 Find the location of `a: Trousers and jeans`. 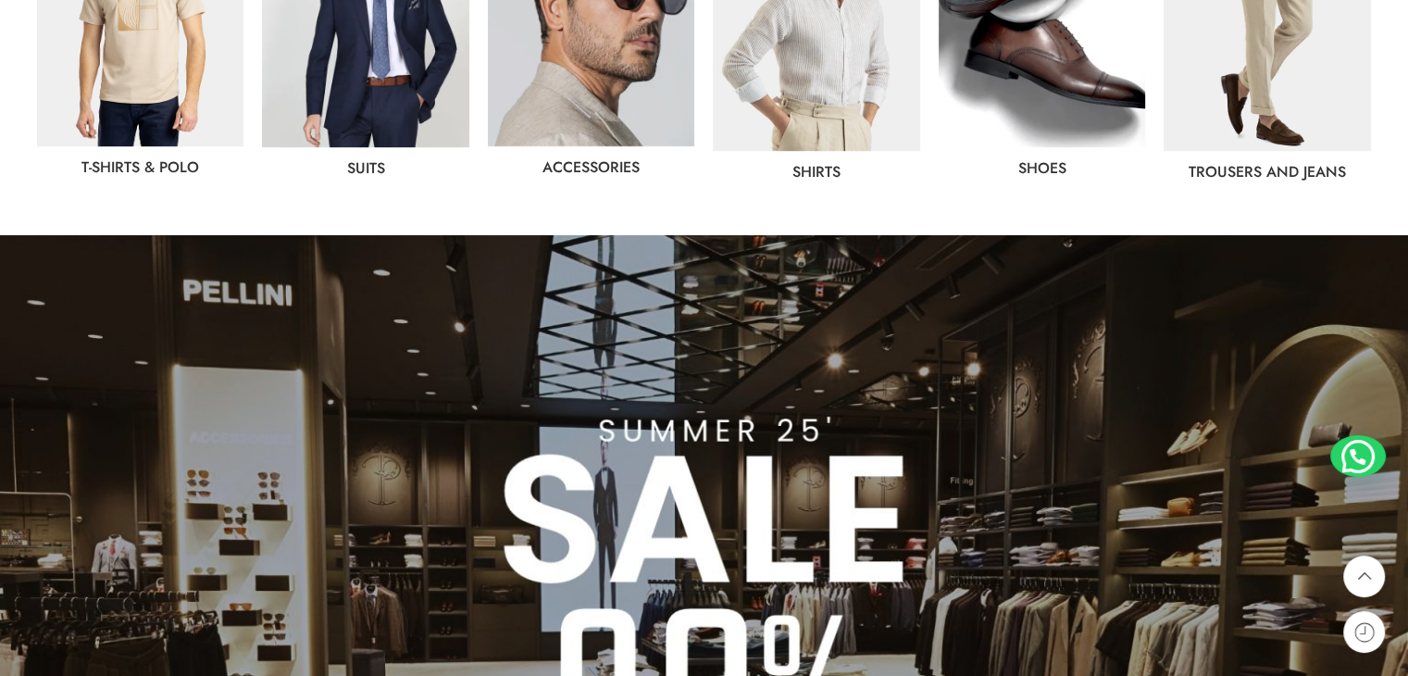

a: Trousers and jeans is located at coordinates (1267, 171).